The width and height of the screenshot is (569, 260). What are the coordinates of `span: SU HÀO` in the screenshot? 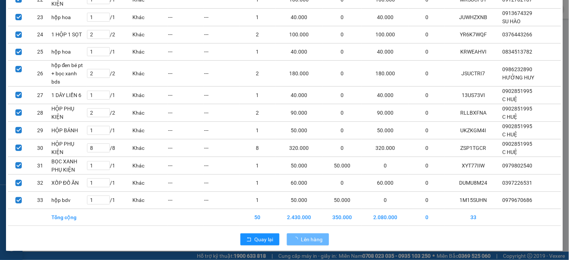 It's located at (512, 21).